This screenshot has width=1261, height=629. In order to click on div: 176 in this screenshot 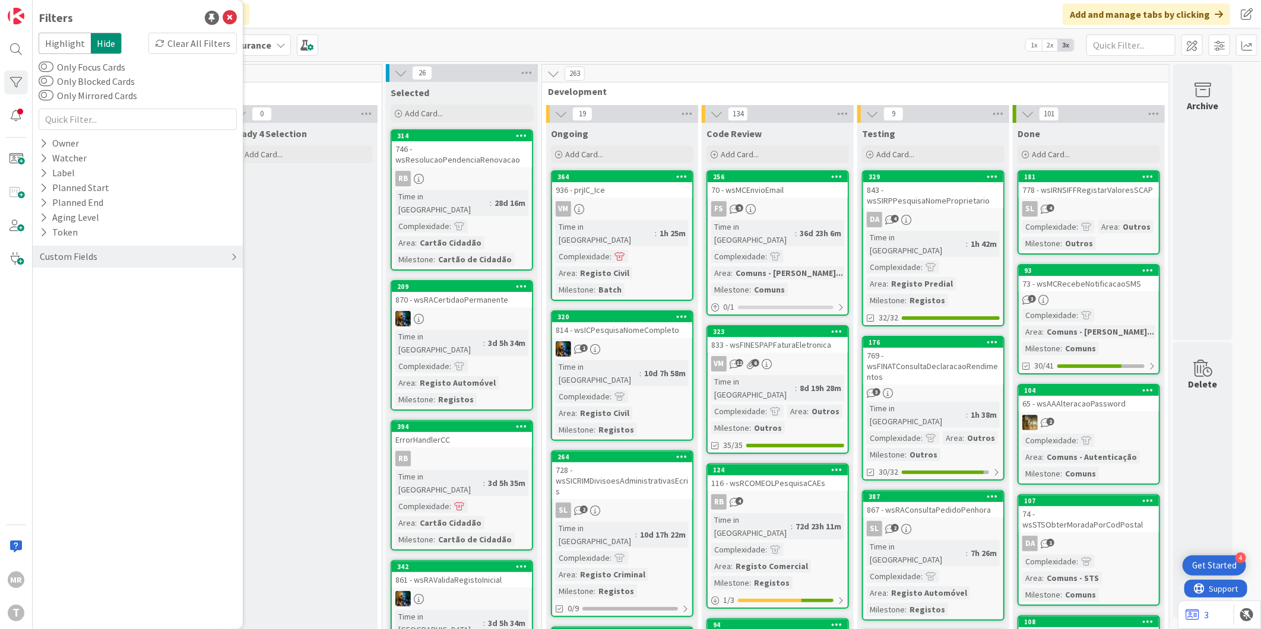, I will do `click(936, 343)`.